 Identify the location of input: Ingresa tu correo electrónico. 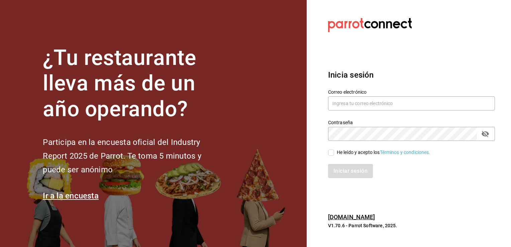
(411, 103).